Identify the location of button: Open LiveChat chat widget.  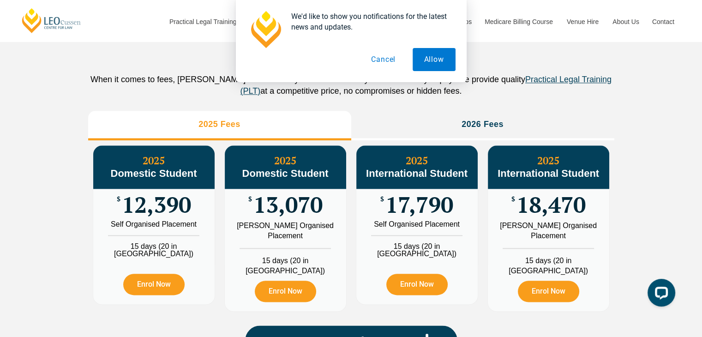
(21, 18).